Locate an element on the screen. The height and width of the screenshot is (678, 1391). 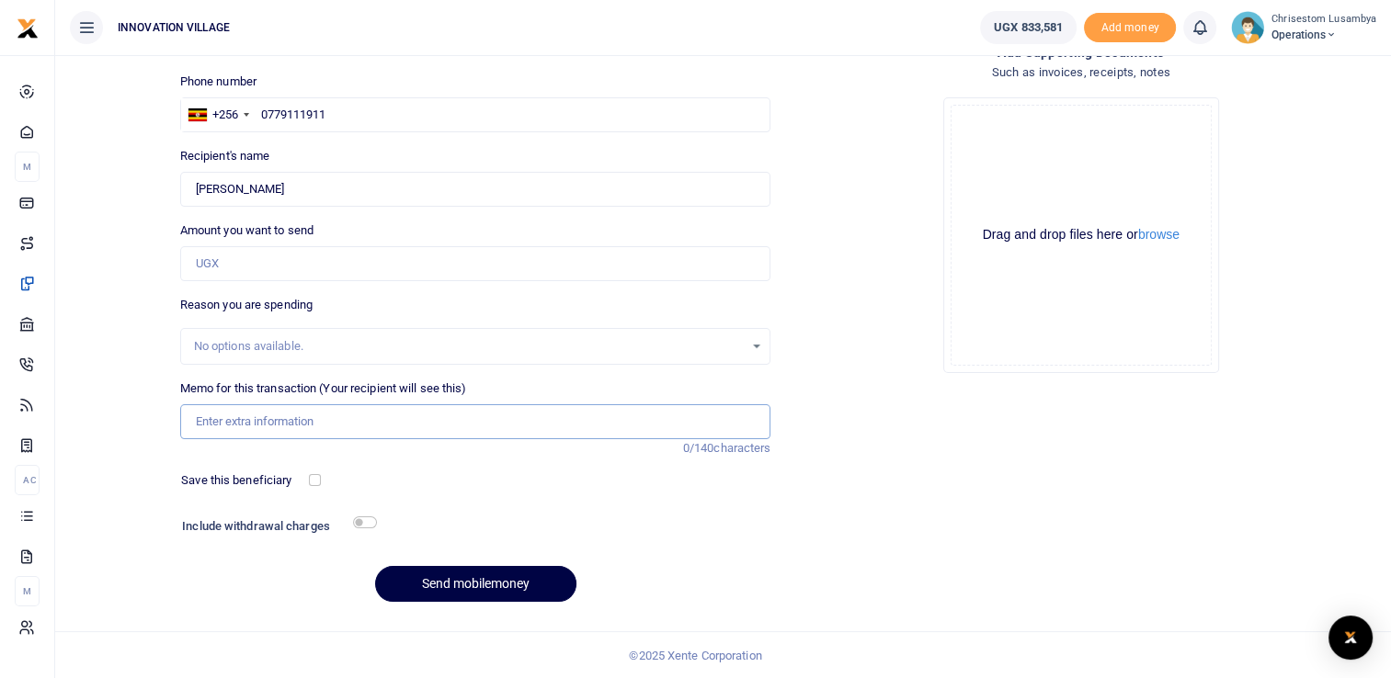
label: Save this beneficiary is located at coordinates (236, 481).